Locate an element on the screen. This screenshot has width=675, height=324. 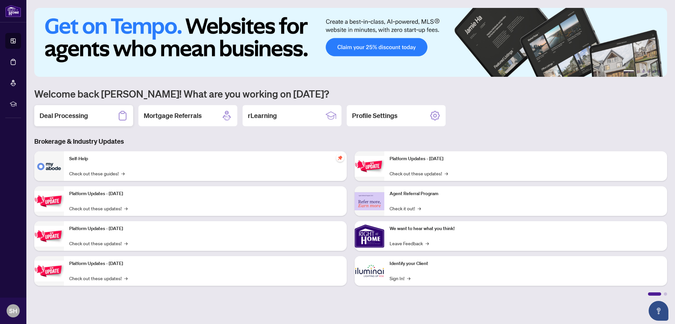
h2: Mortgage Referrals is located at coordinates (173, 116).